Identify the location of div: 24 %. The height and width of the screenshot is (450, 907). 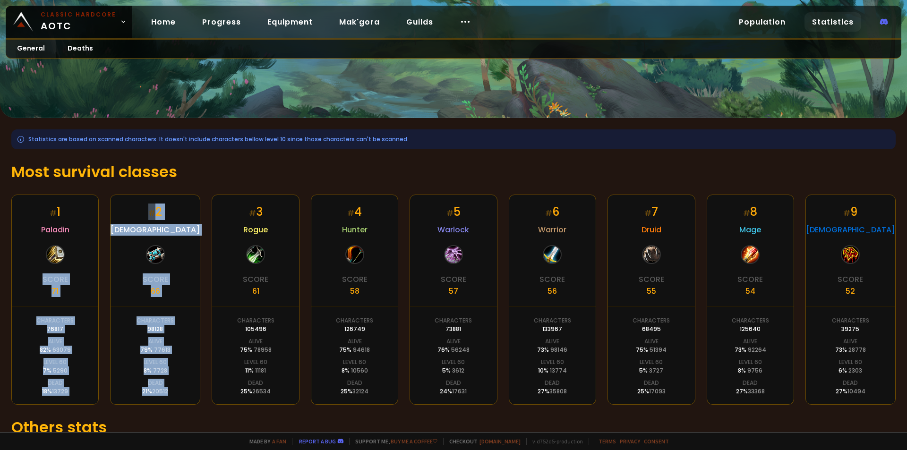
(453, 392).